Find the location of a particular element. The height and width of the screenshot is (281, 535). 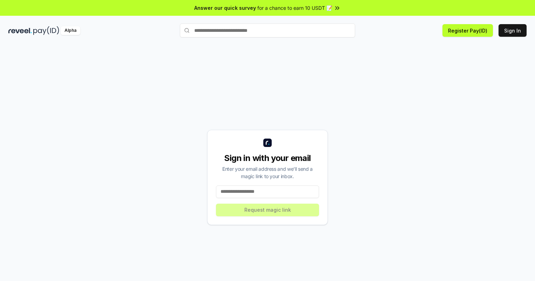

img: logo_small is located at coordinates (267, 143).